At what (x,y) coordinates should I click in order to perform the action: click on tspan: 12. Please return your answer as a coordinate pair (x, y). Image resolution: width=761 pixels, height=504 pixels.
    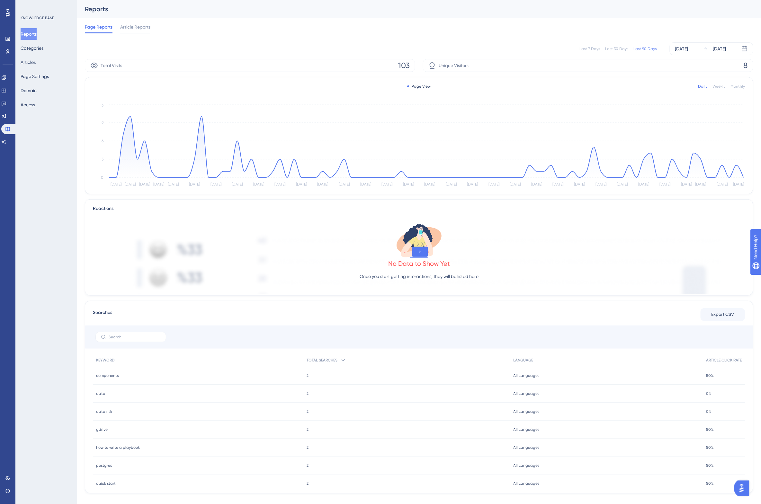
    Looking at the image, I should click on (102, 106).